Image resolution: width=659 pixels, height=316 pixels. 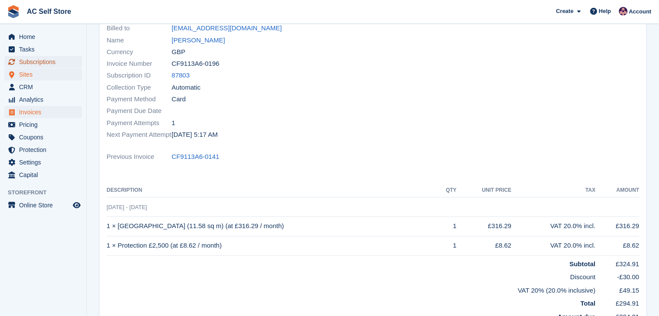 What do you see at coordinates (139, 123) in the screenshot?
I see `span: Payment Attempts` at bounding box center [139, 123].